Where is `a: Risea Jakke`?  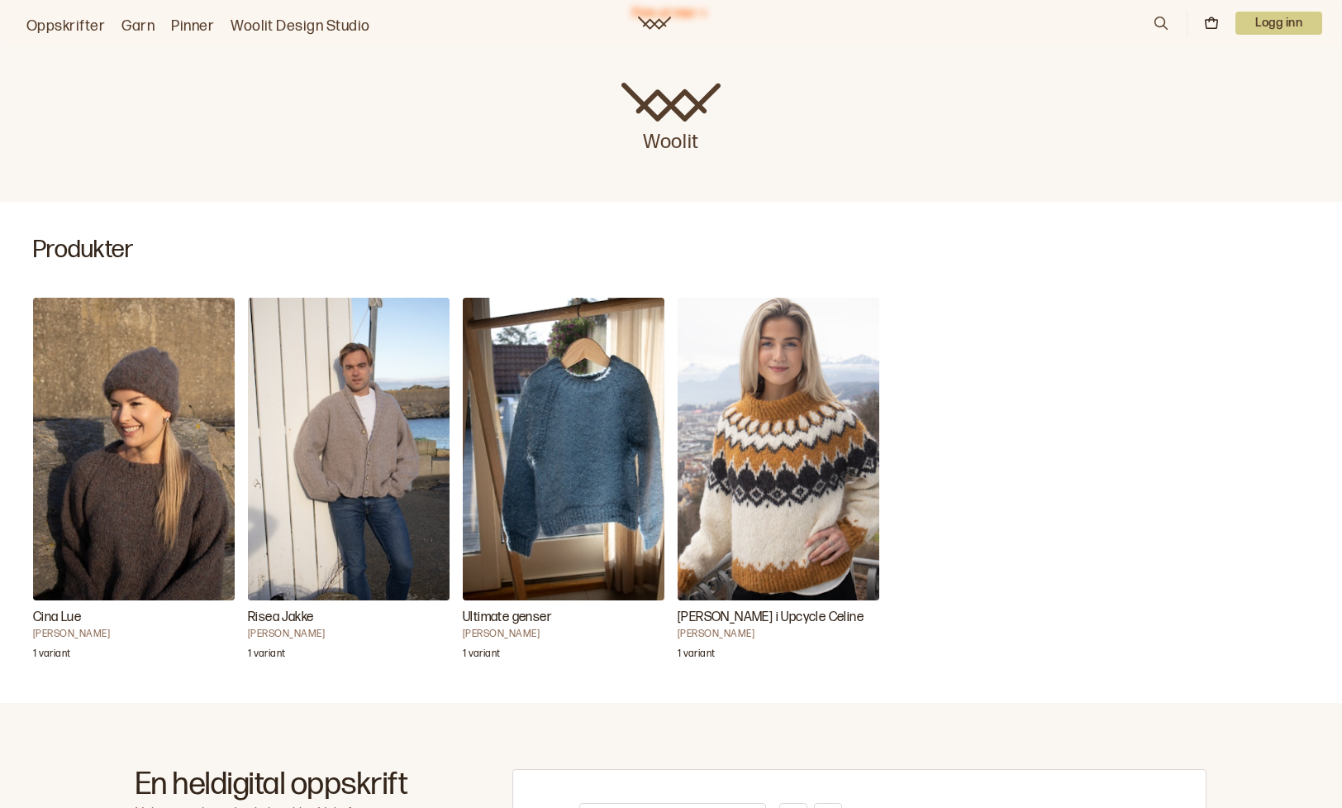 a: Risea Jakke is located at coordinates (349, 484).